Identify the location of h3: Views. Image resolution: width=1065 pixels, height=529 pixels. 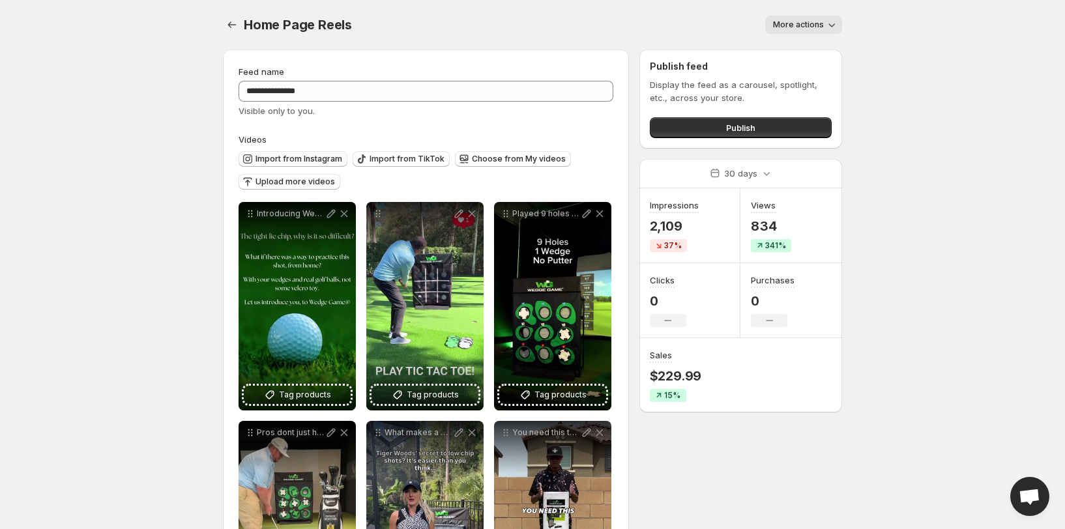
(763, 205).